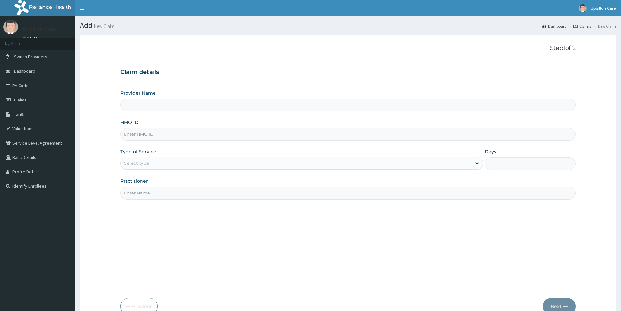  Describe the element at coordinates (20, 100) in the screenshot. I see `span: Claims` at that location.